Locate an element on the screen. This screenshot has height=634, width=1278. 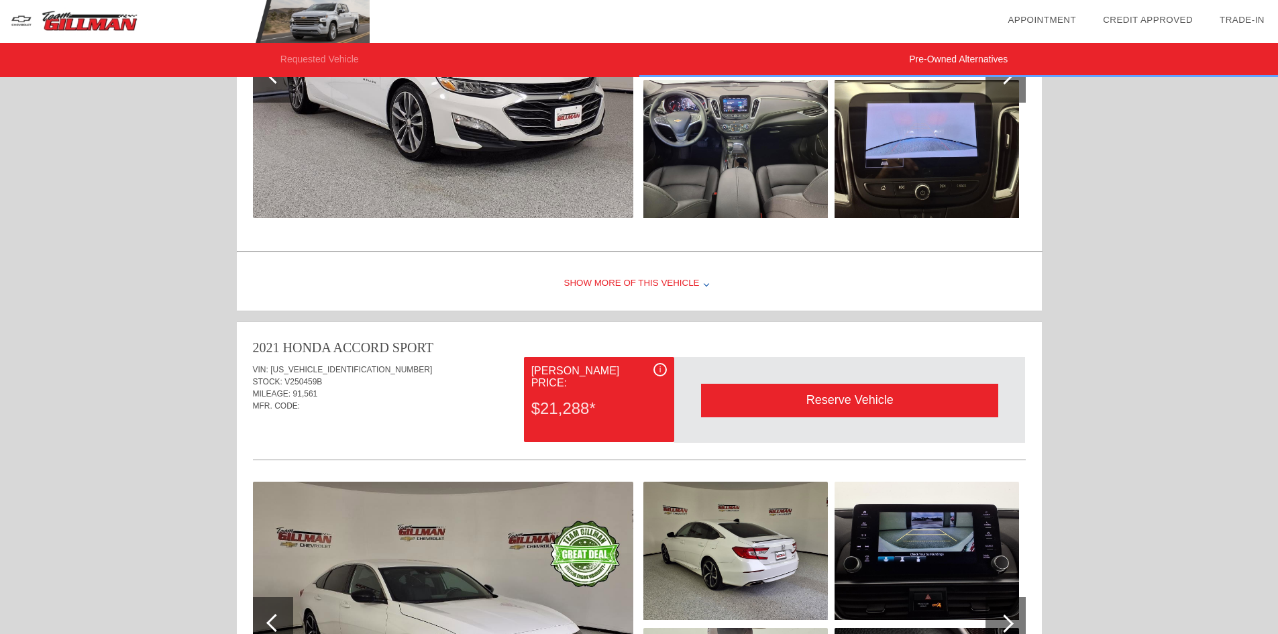
div: SPORT is located at coordinates (413, 347).